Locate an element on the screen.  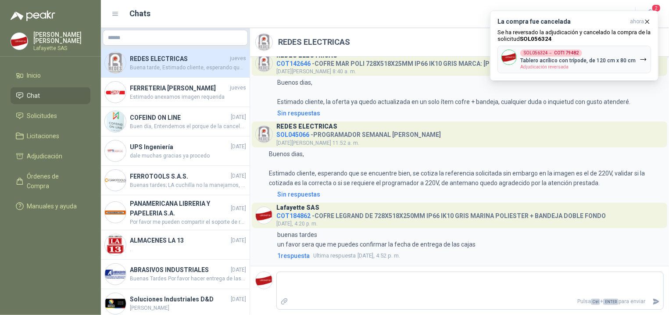
button: 2 is located at coordinates (650, 14).